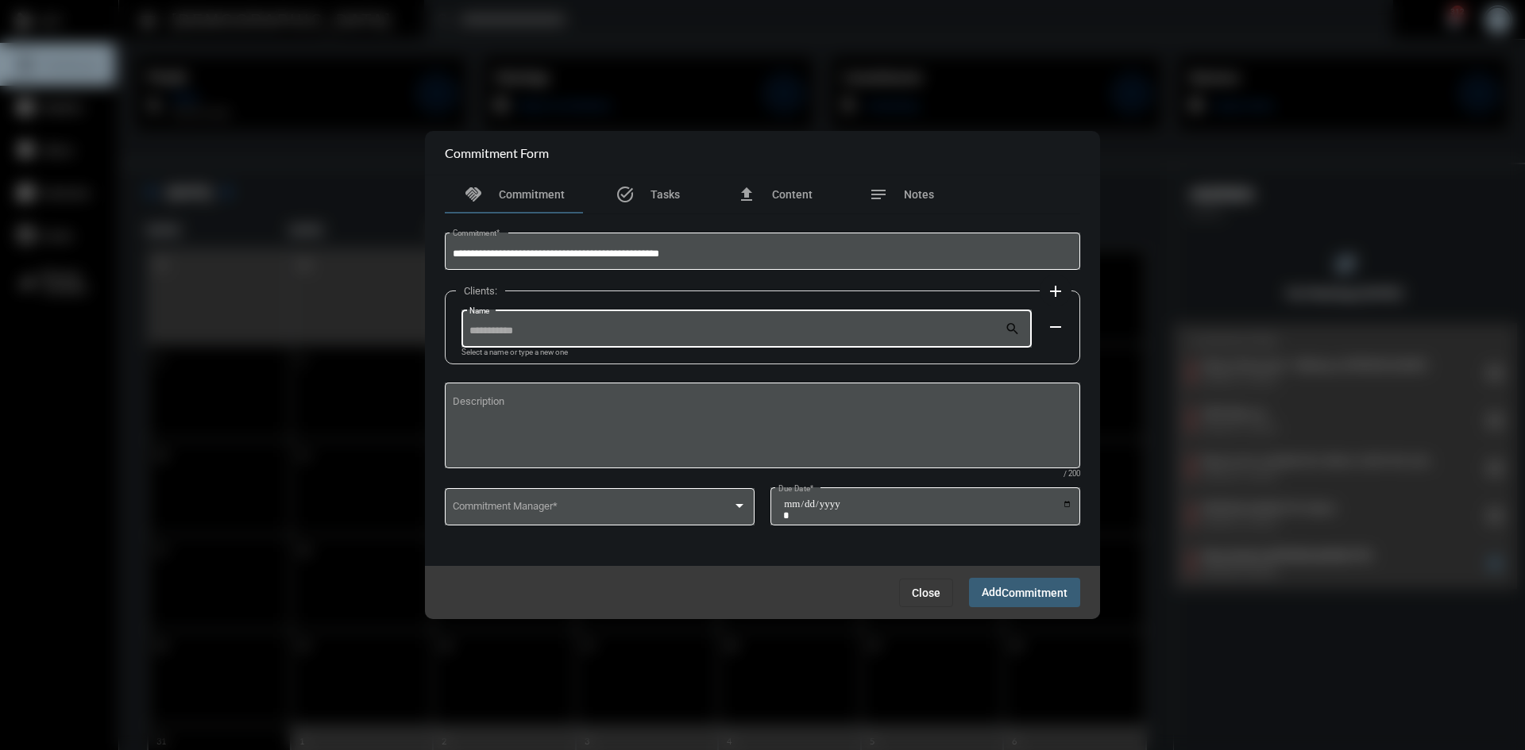 This screenshot has width=1525, height=750. What do you see at coordinates (1055, 327) in the screenshot?
I see `mat-icon: remove` at bounding box center [1055, 327].